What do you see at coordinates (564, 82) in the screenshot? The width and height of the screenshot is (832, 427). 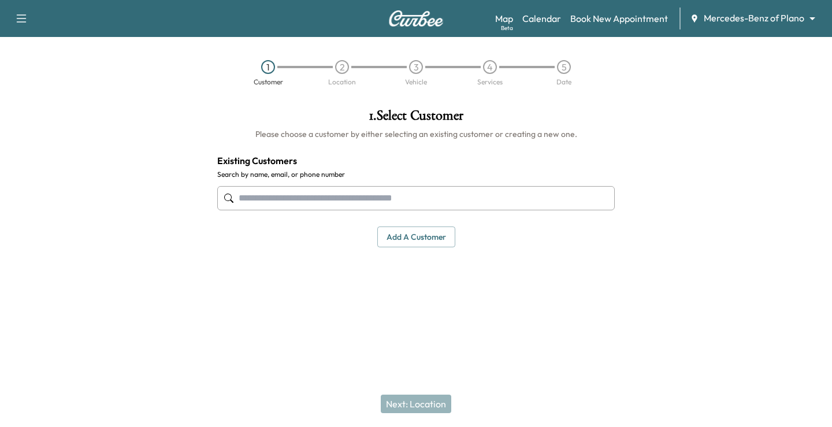 I see `div: Date` at bounding box center [564, 82].